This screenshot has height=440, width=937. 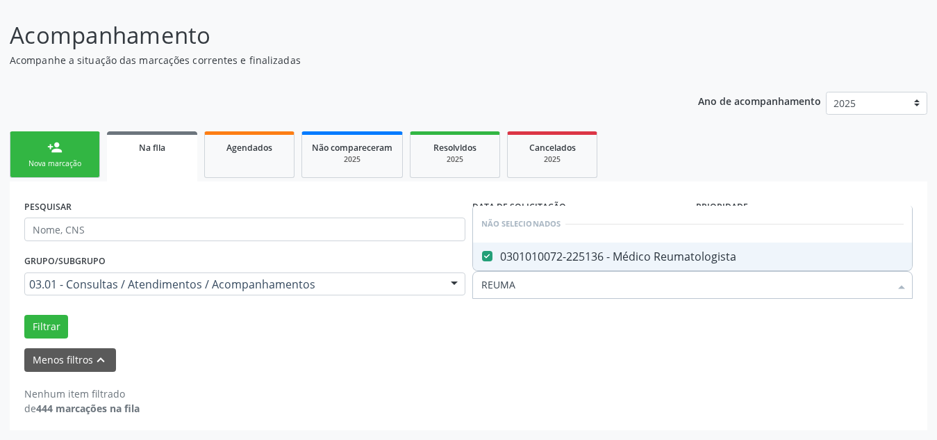 What do you see at coordinates (88, 408) in the screenshot?
I see `strong: 444 marcações na fila` at bounding box center [88, 408].